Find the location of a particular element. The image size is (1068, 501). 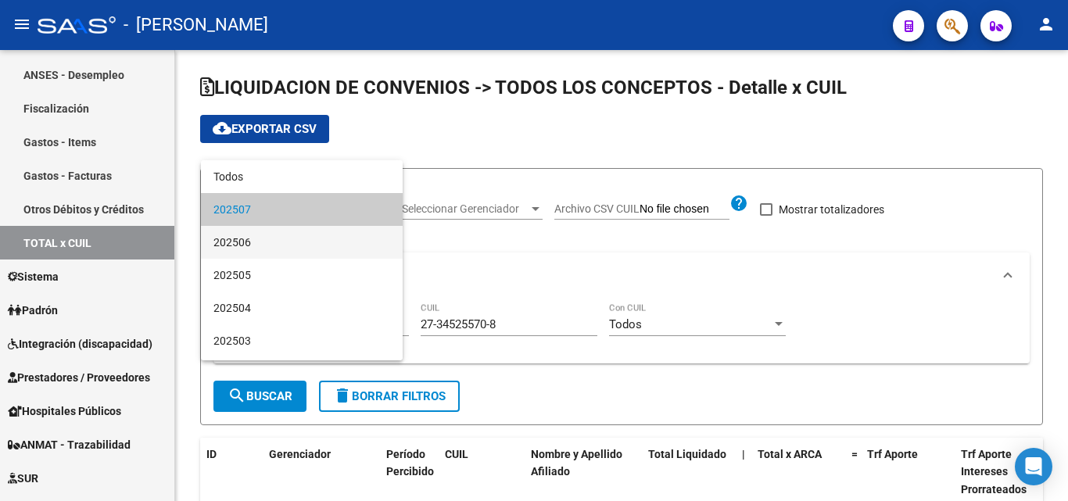

div: Open Intercom Messenger is located at coordinates (1033, 467).